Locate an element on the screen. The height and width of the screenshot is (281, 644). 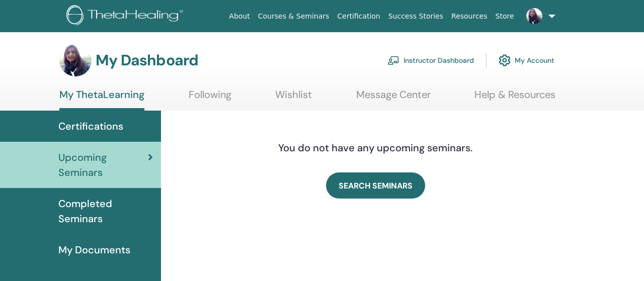
h3: My Dashboard is located at coordinates (147, 60).